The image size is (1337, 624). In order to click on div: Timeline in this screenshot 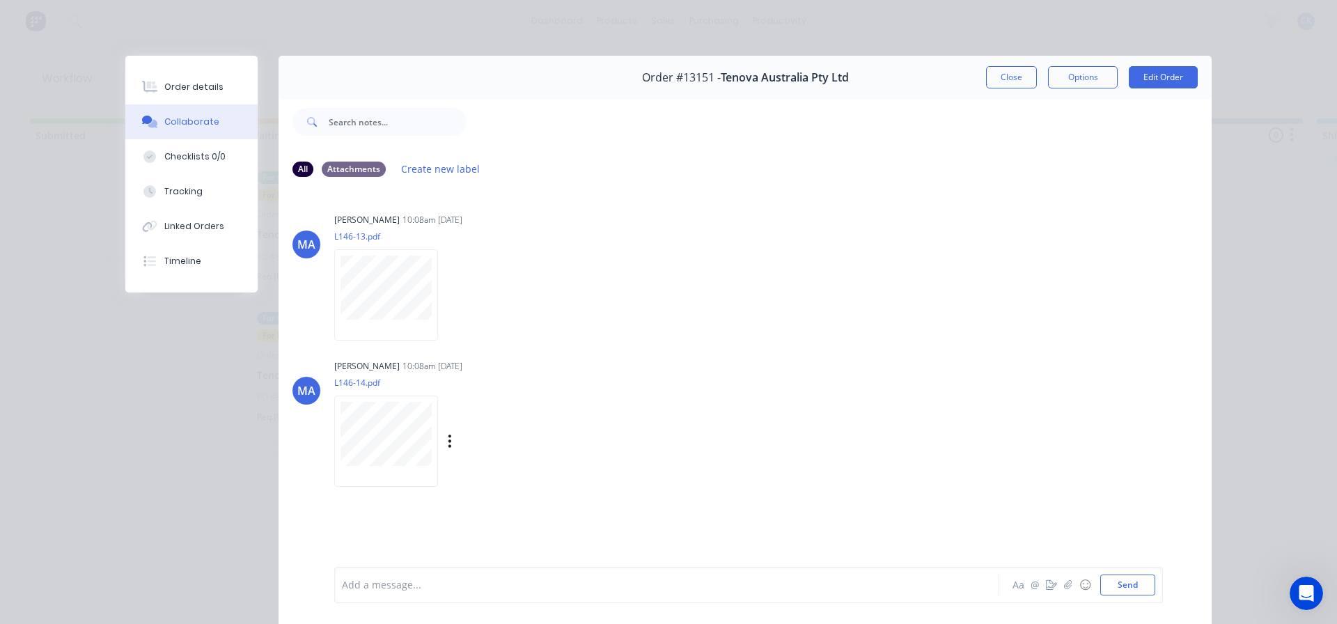, I will do `click(182, 261)`.